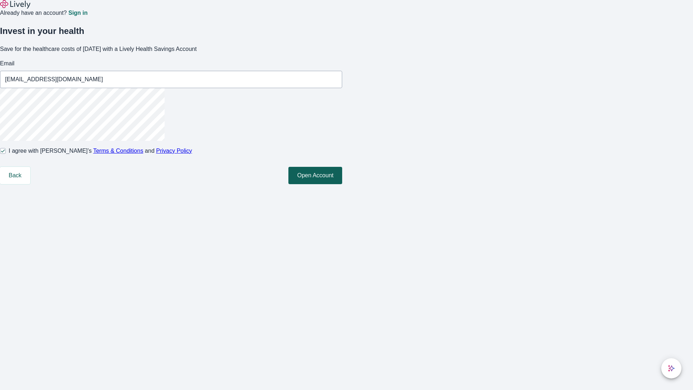 This screenshot has height=390, width=693. Describe the element at coordinates (671, 368) in the screenshot. I see `button: chat` at that location.